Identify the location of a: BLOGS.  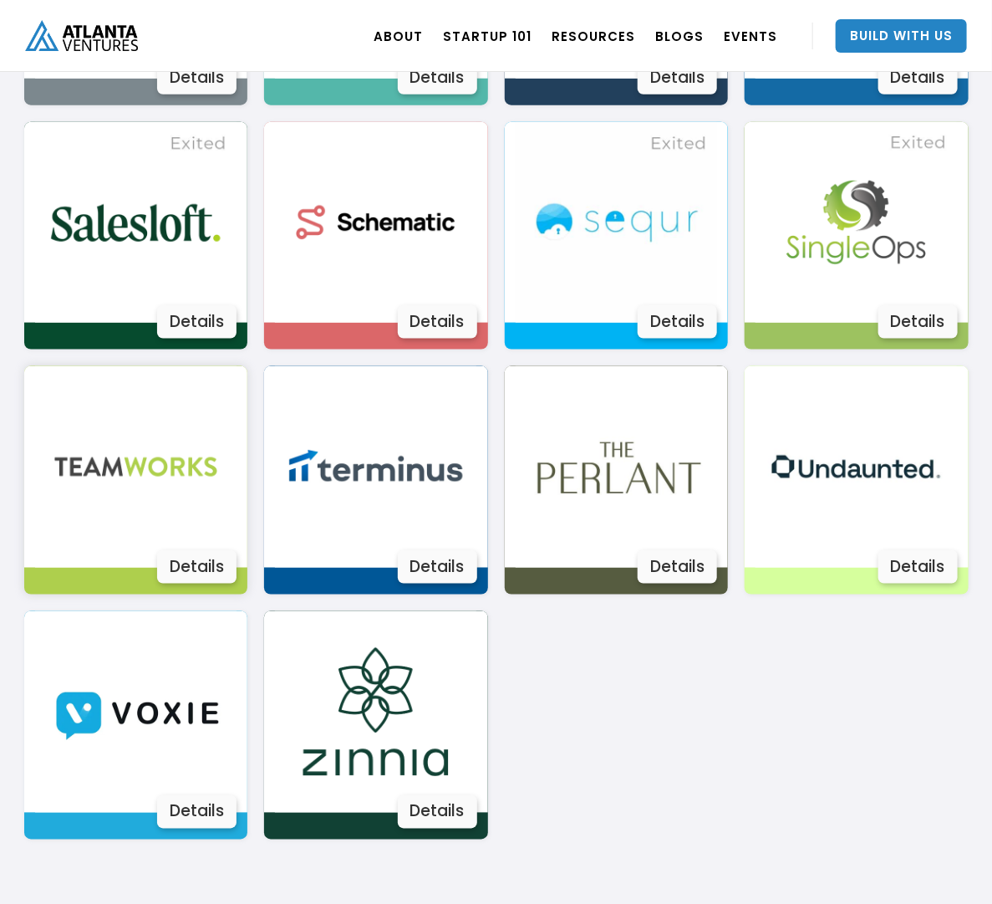
(680, 36).